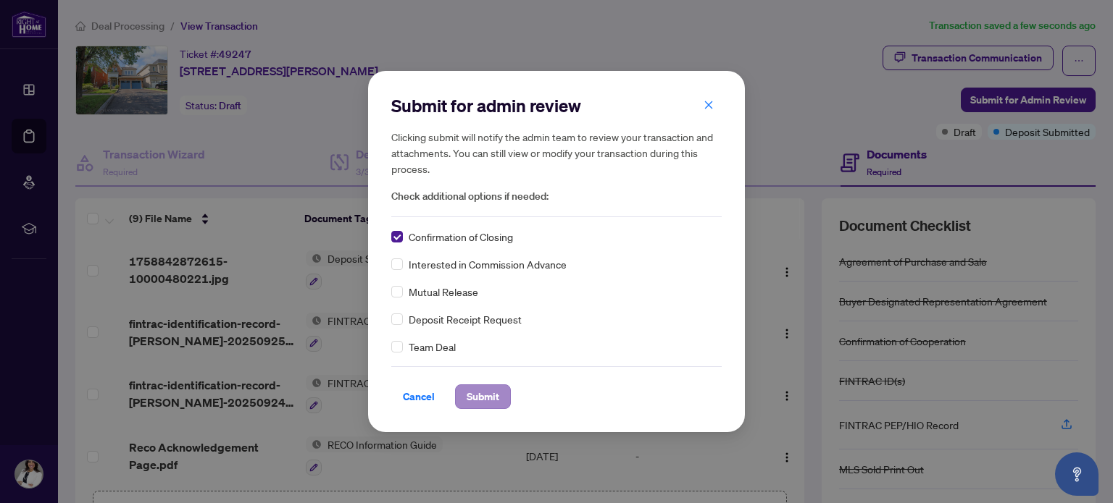 The width and height of the screenshot is (1113, 503). Describe the element at coordinates (465, 319) in the screenshot. I see `span: Deposit Receipt Request` at that location.